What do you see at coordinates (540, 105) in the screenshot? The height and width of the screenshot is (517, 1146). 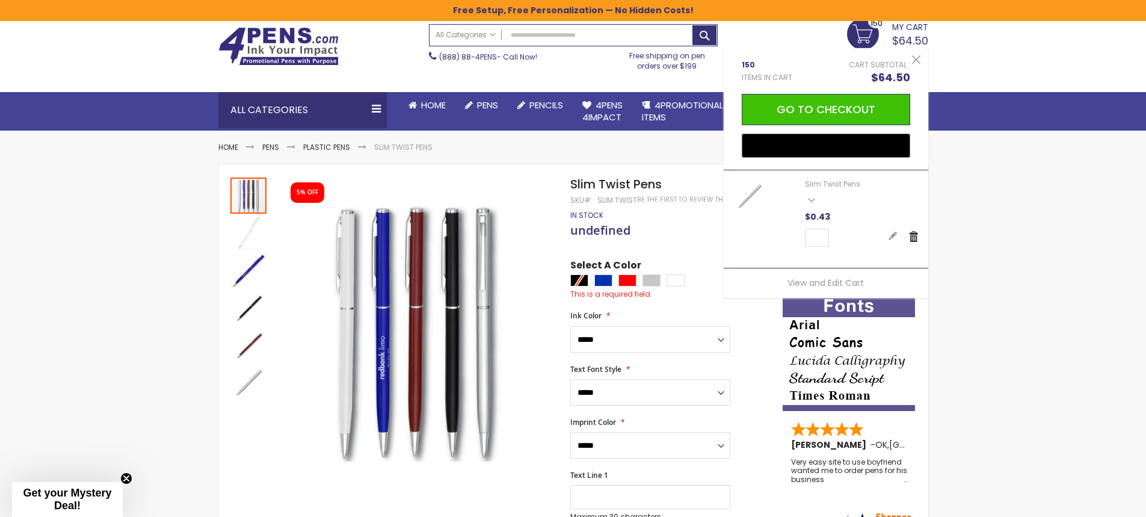 I see `a: Pencils` at bounding box center [540, 105].